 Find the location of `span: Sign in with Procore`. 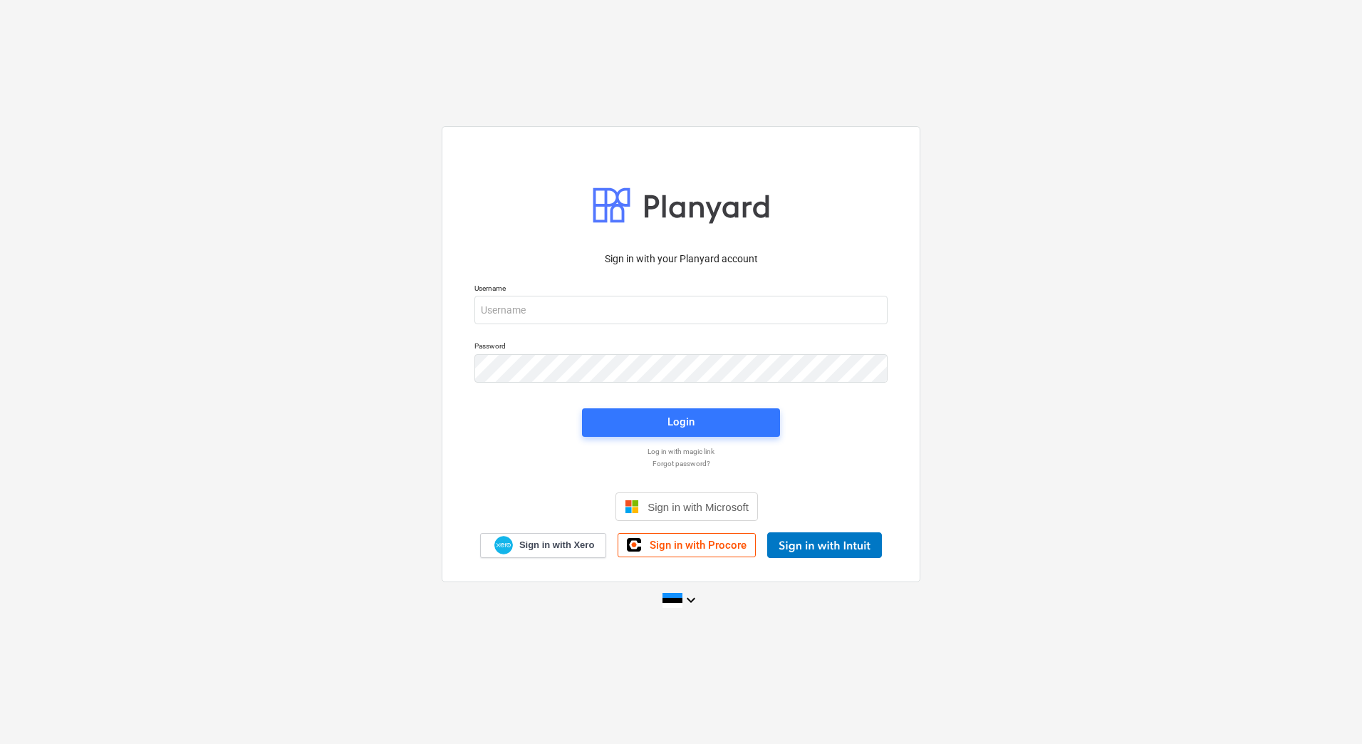

span: Sign in with Procore is located at coordinates (698, 545).